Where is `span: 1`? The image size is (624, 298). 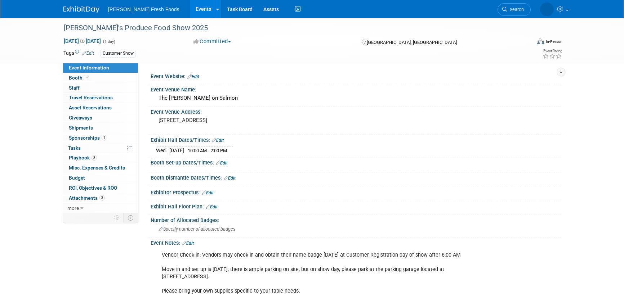 span: 1 is located at coordinates (104, 138).